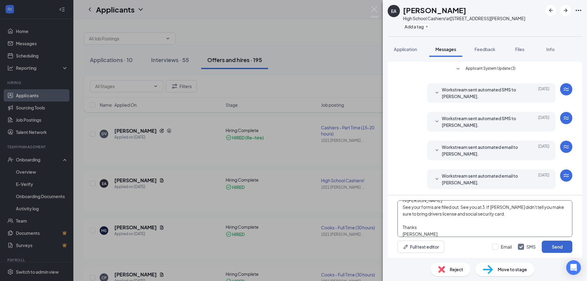 This screenshot has width=587, height=281. Describe the element at coordinates (574, 268) in the screenshot. I see `div: Open Intercom Messenger` at that location.